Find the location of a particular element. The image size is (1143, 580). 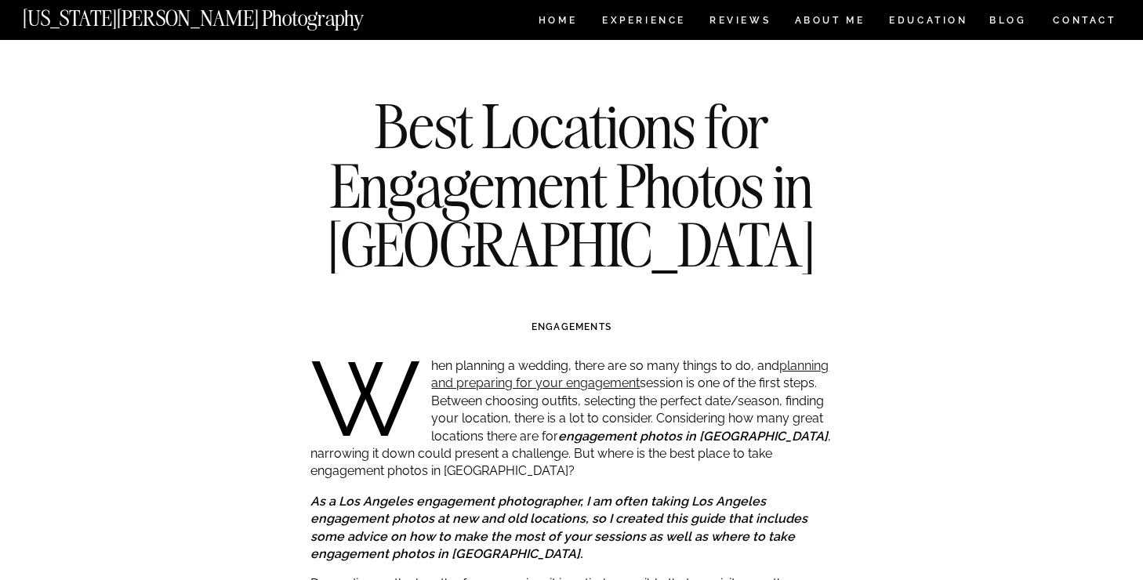

em: As a Los Angeles engagement photographer, I am often taking Los Angeles engagement photos at new ... is located at coordinates (559, 528).